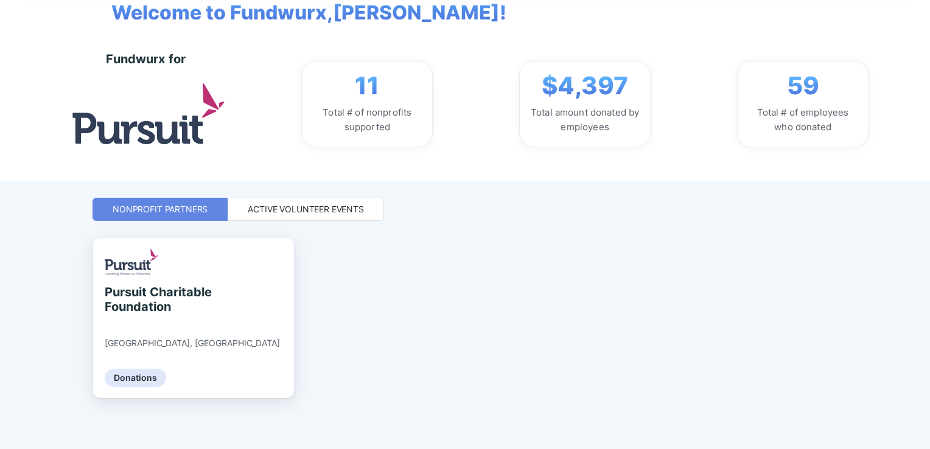 This screenshot has width=930, height=449. I want to click on div: Total amount donated by employees, so click(585, 120).